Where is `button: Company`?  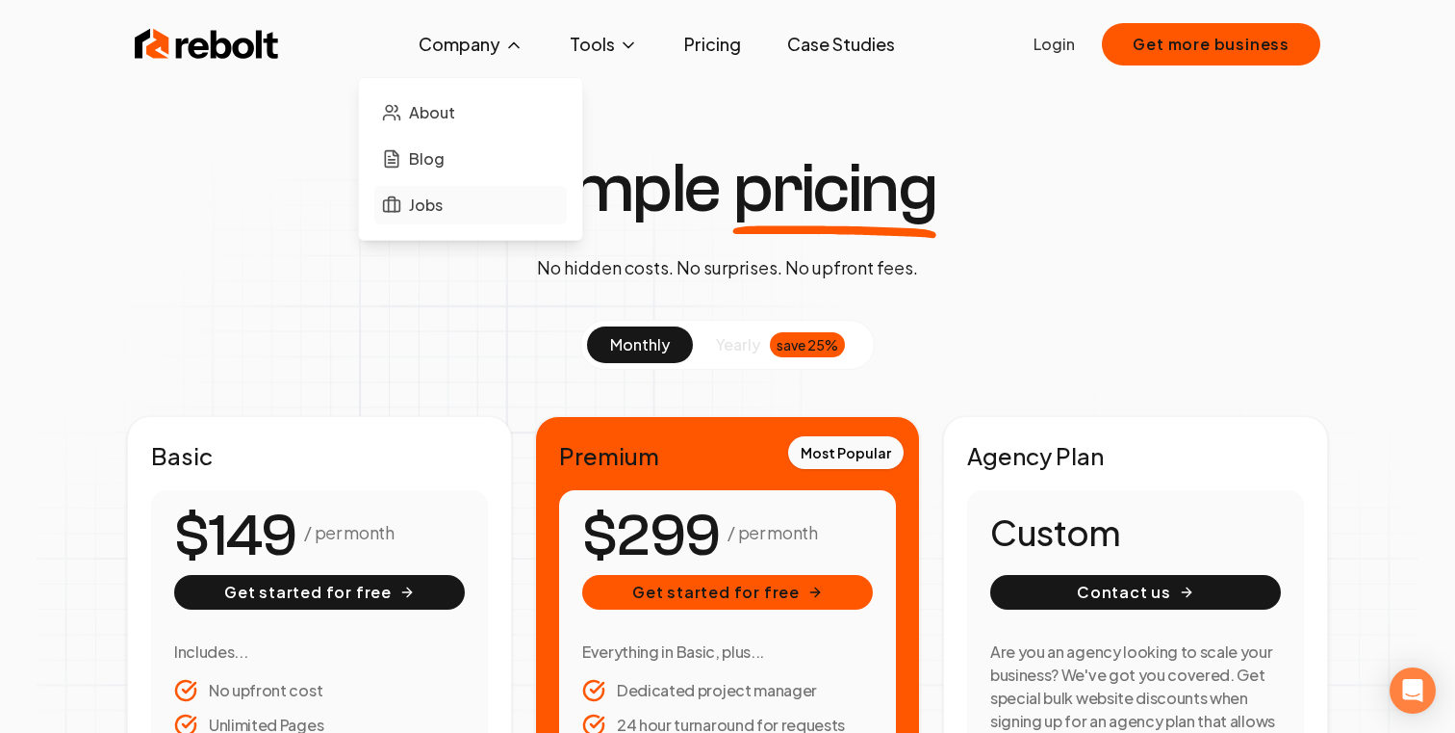 button: Company is located at coordinates (471, 44).